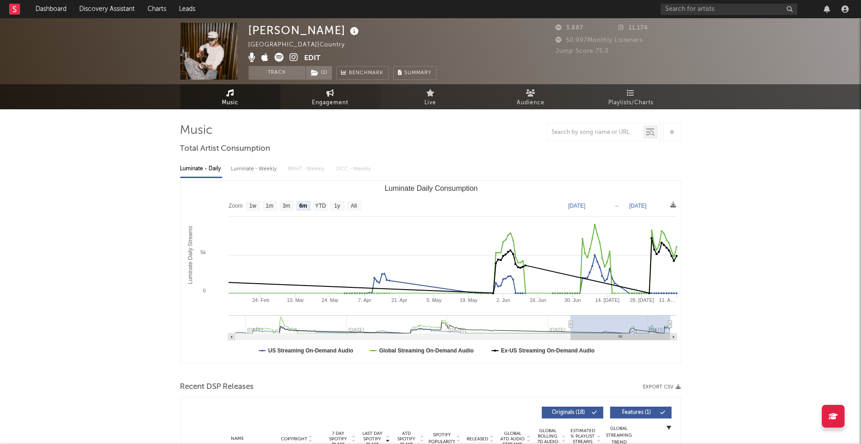  Describe the element at coordinates (353, 206) in the screenshot. I see `text: All` at that location.